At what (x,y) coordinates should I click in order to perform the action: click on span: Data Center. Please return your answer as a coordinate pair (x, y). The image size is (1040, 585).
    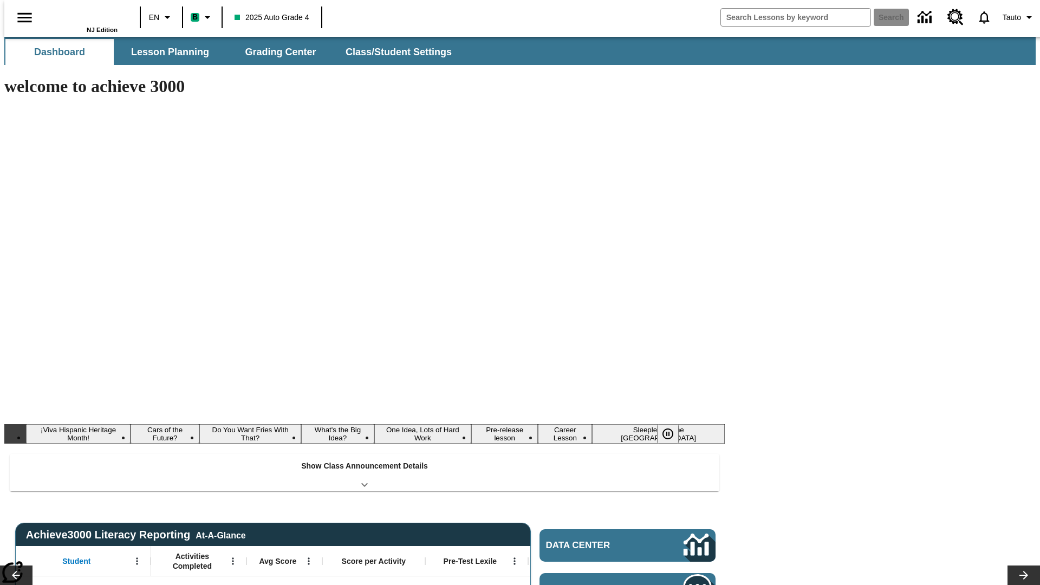
    Looking at the image, I should click on (596, 545).